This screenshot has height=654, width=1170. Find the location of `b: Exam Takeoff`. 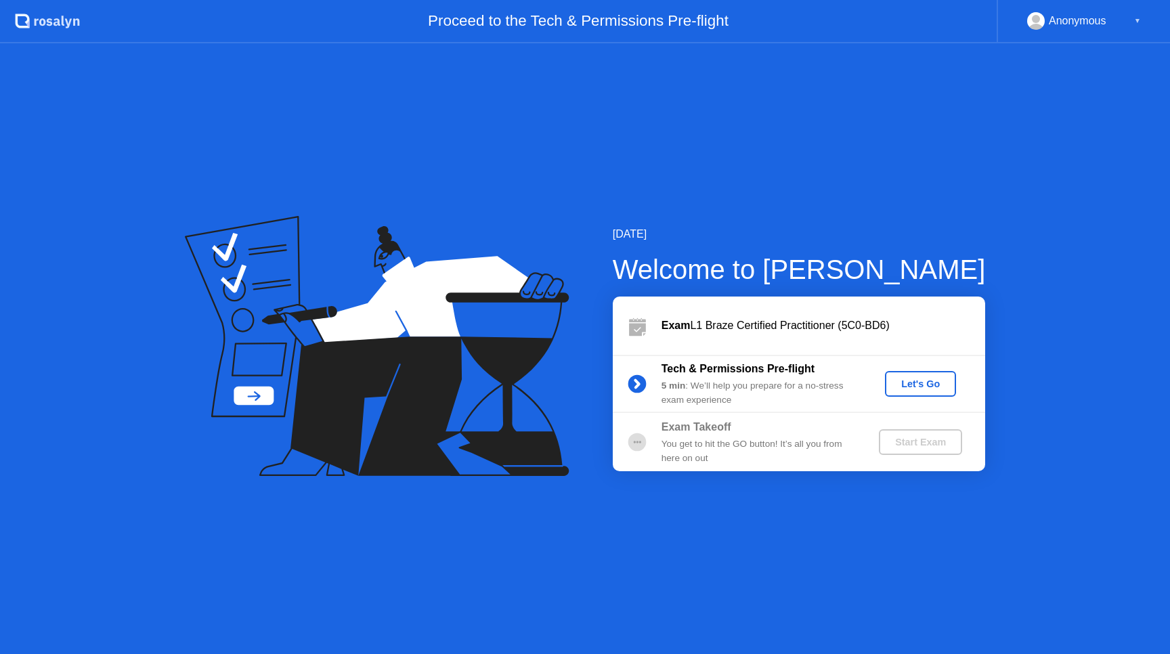

b: Exam Takeoff is located at coordinates (696, 427).